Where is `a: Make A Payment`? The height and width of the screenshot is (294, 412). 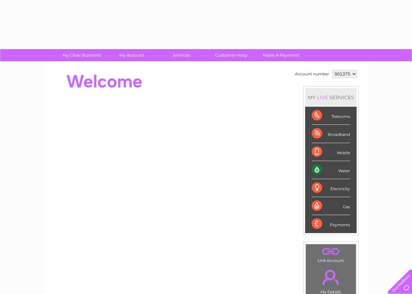
a: Make A Payment is located at coordinates (281, 55).